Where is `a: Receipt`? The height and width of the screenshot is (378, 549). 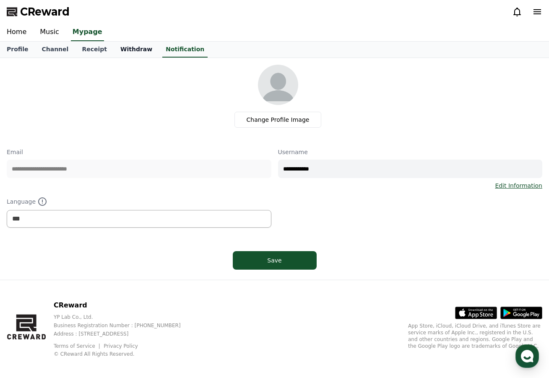
a: Receipt is located at coordinates (94, 49).